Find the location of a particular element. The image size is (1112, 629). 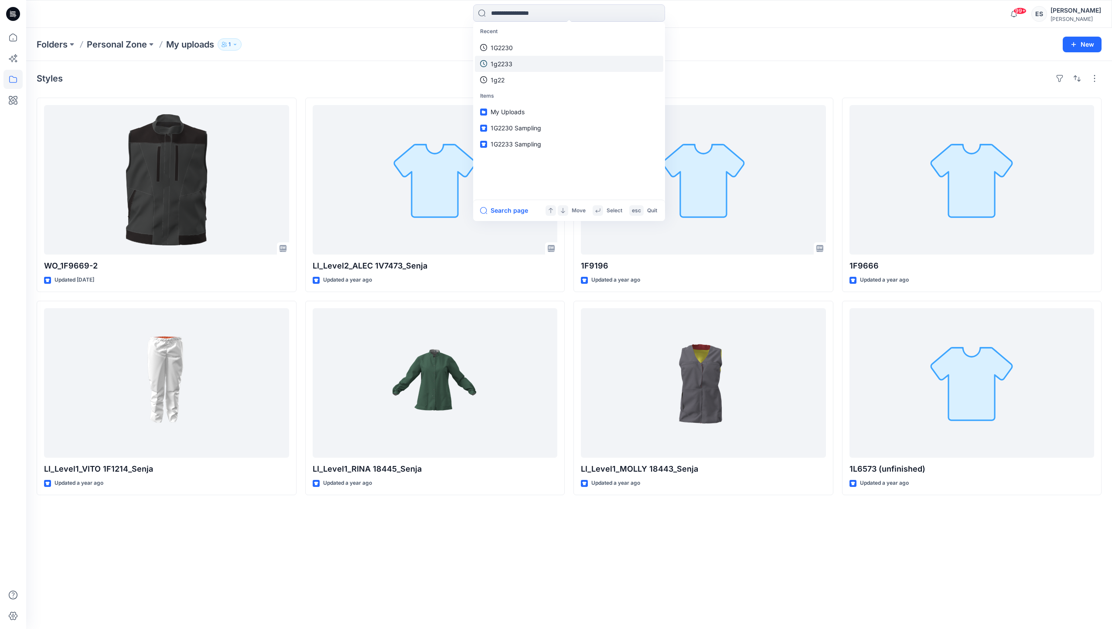

a: WO_1F9669-2 is located at coordinates (167, 180).